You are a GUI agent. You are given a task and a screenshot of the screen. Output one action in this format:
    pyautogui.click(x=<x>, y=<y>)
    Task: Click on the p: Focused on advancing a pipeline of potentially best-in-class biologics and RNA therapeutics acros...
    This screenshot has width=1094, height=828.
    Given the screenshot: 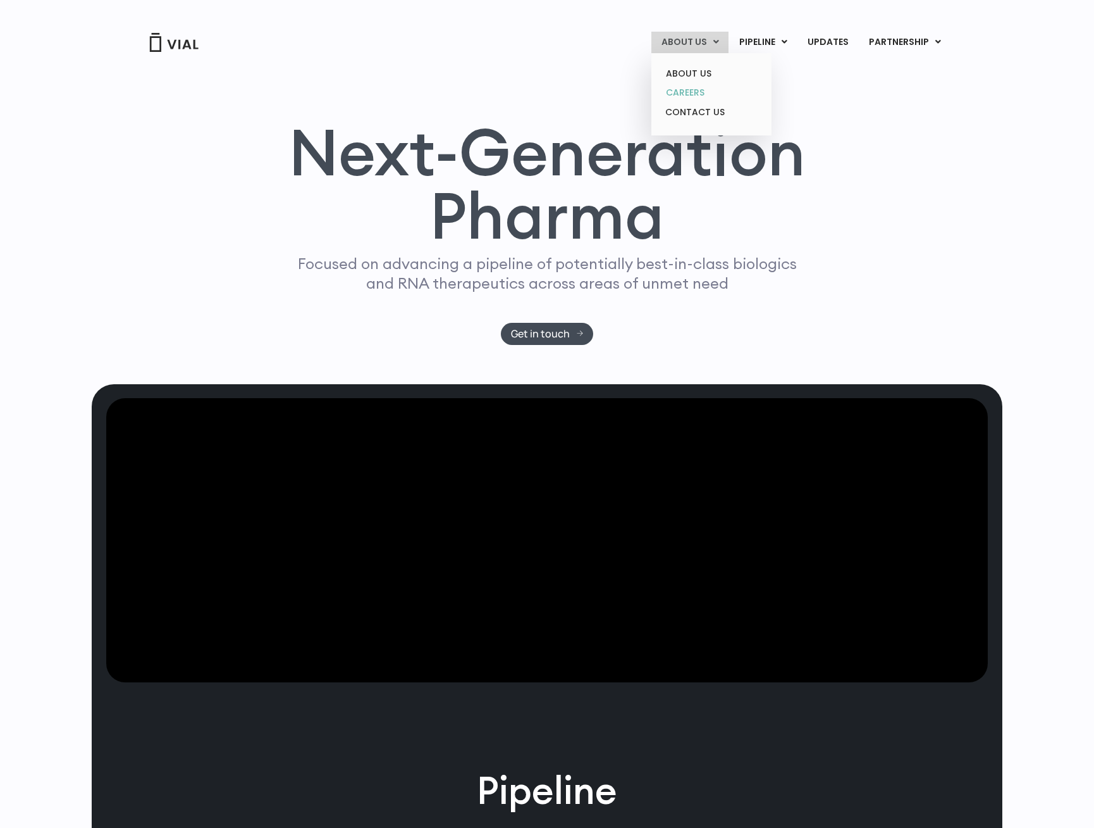 What is the action you would take?
    pyautogui.click(x=547, y=273)
    